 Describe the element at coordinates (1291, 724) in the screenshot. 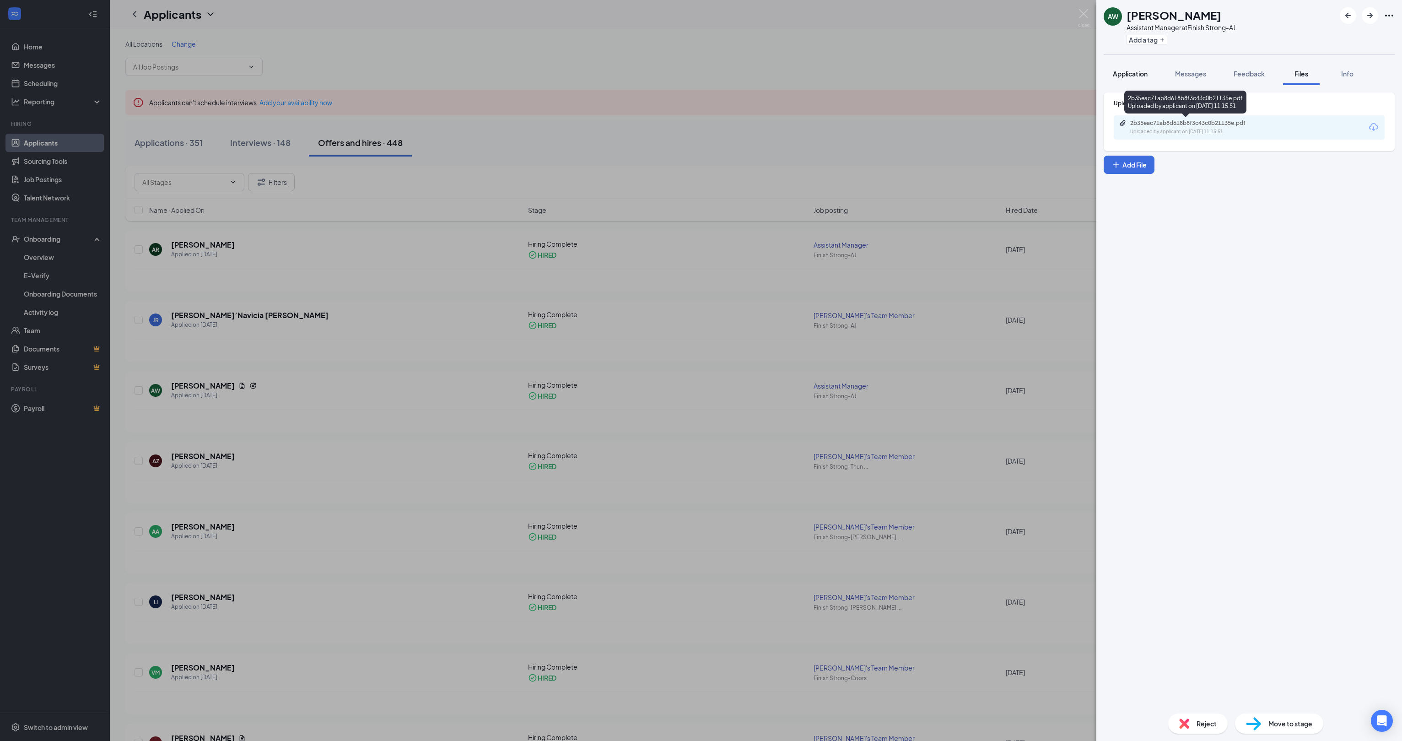

I see `span: Move to stage` at that location.